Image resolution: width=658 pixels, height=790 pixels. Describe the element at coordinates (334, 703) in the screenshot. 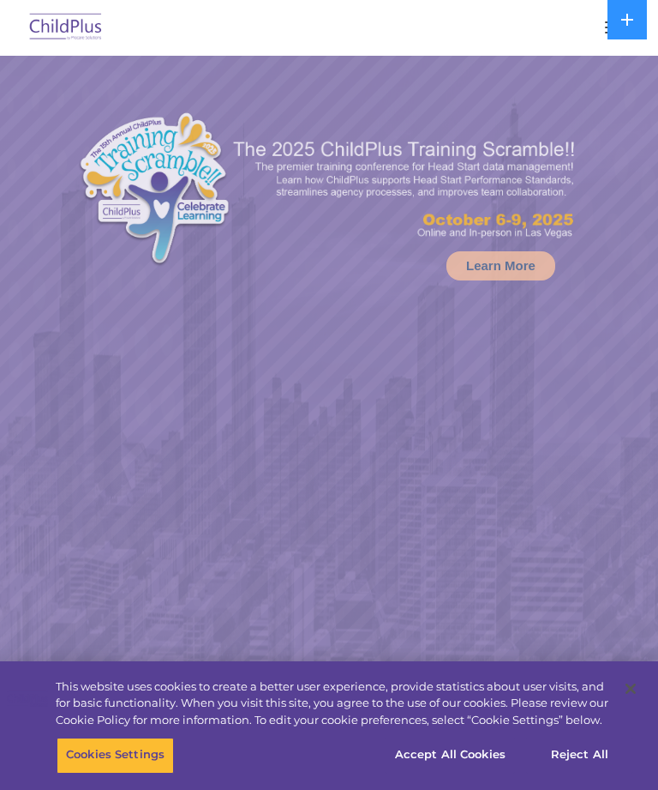

I see `div: This website uses cookies to create a better user experience, provide statistics about user visit...` at that location.